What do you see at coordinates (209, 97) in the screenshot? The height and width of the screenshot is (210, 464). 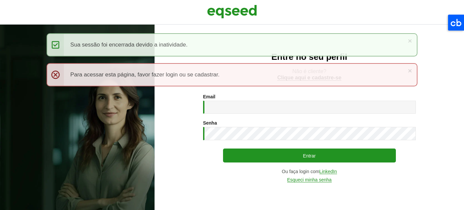 I see `label: Email` at bounding box center [209, 97].